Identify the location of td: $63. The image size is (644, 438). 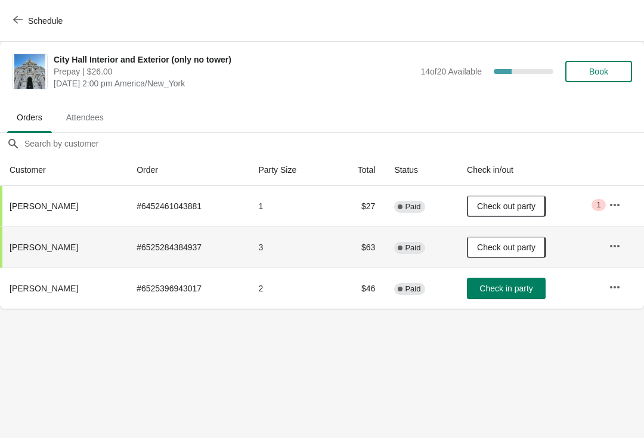
(358, 247).